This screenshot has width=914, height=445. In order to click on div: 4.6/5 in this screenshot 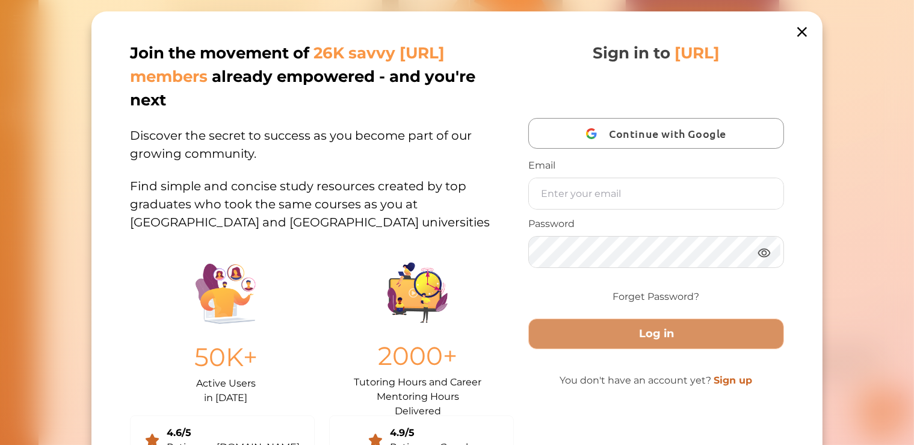, I will do `click(233, 433)`.